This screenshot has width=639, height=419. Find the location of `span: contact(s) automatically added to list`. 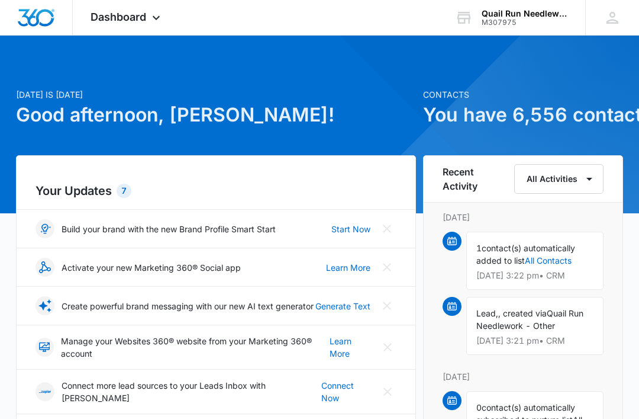

span: contact(s) automatically added to list is located at coordinates (526, 254).